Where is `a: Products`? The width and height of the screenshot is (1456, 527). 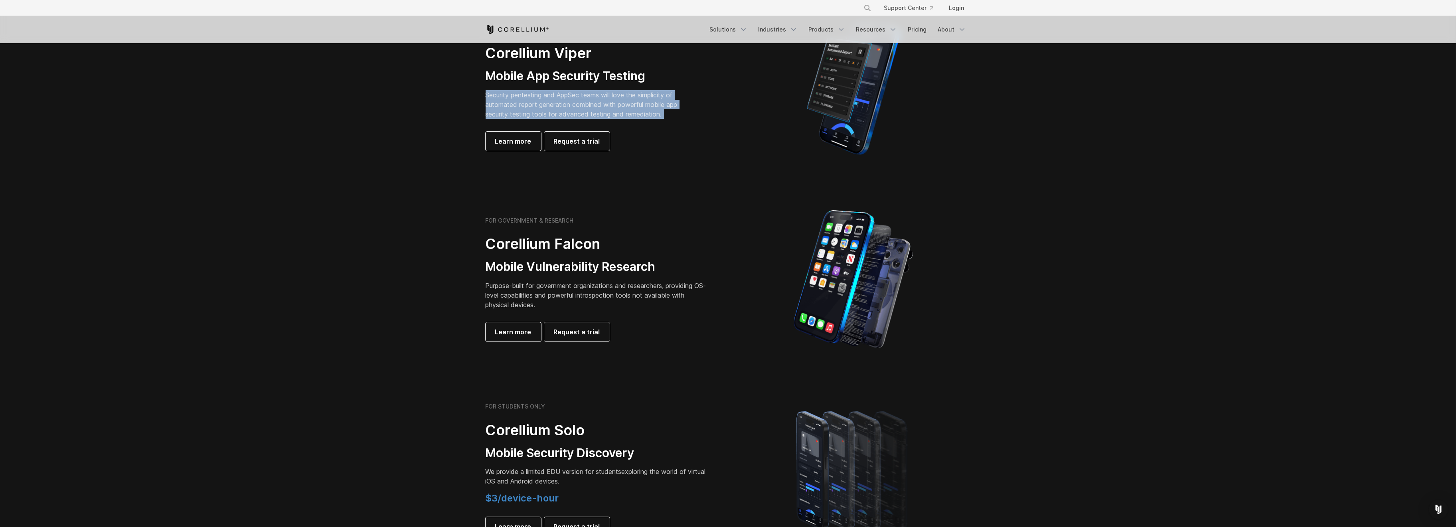
a: Products is located at coordinates (827, 30).